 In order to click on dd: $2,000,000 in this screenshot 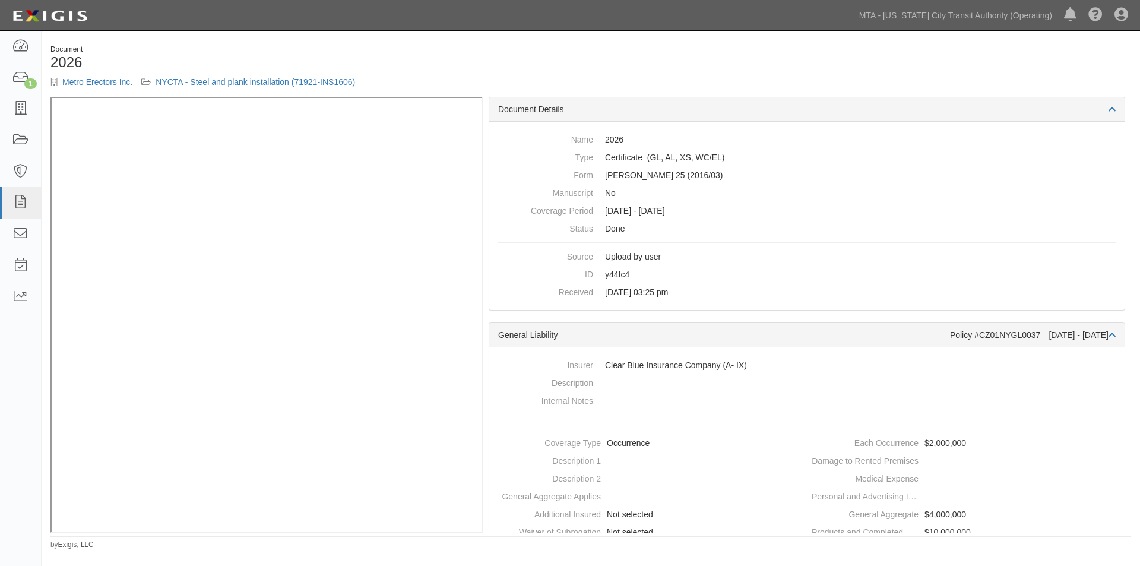, I will do `click(965, 443)`.